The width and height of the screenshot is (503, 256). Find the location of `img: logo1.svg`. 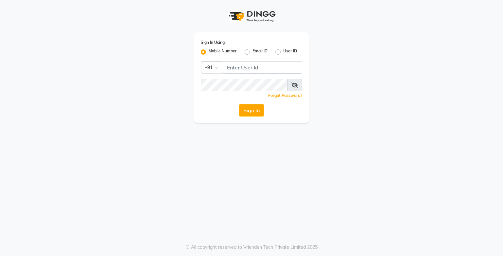

img: logo1.svg is located at coordinates (251, 16).